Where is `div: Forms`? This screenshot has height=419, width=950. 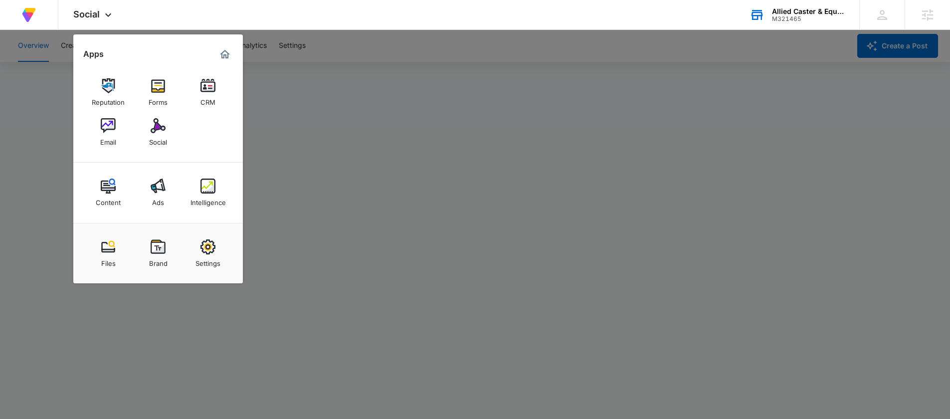
div: Forms is located at coordinates (158, 100).